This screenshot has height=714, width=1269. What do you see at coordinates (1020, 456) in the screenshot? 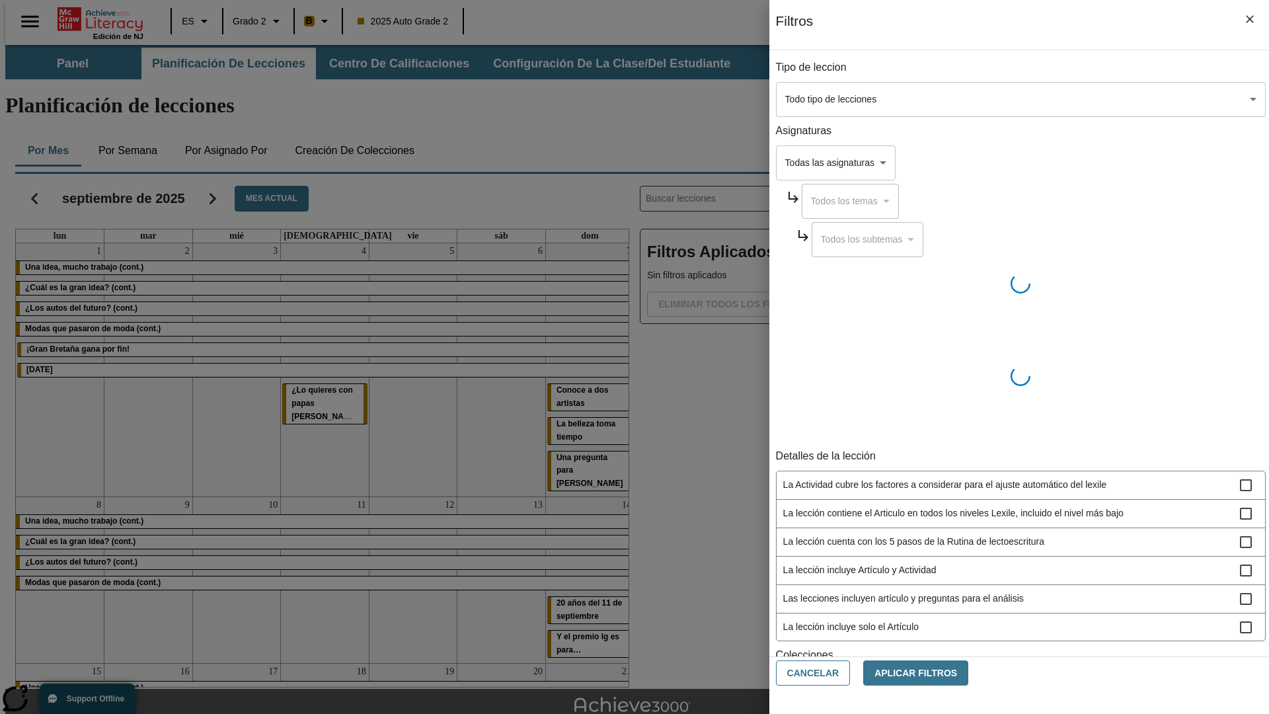
I see `p: Detalles de la lección` at bounding box center [1020, 456].